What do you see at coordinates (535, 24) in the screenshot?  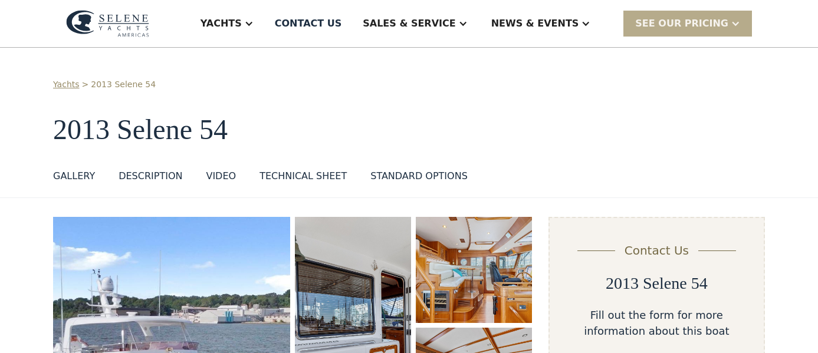 I see `div: News & EVENTS` at bounding box center [535, 24].